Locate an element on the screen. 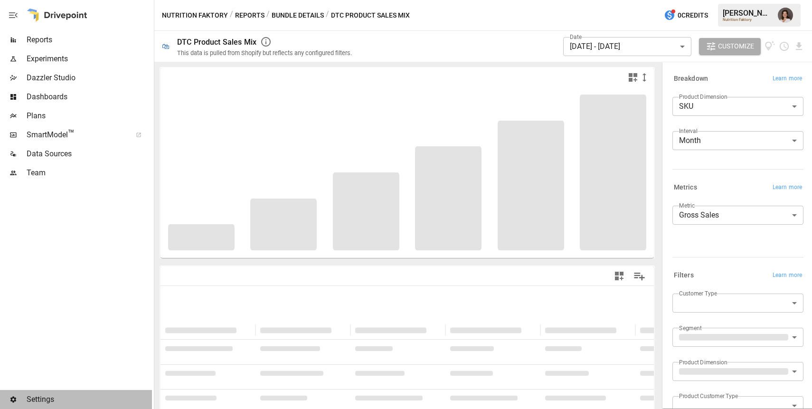  span: Dazzler Studio is located at coordinates (89, 78).